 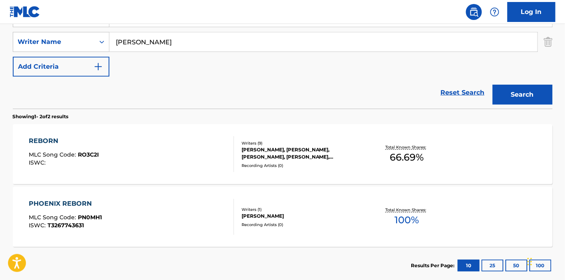 What do you see at coordinates (61, 67) in the screenshot?
I see `button: Add Criteria` at bounding box center [61, 67].